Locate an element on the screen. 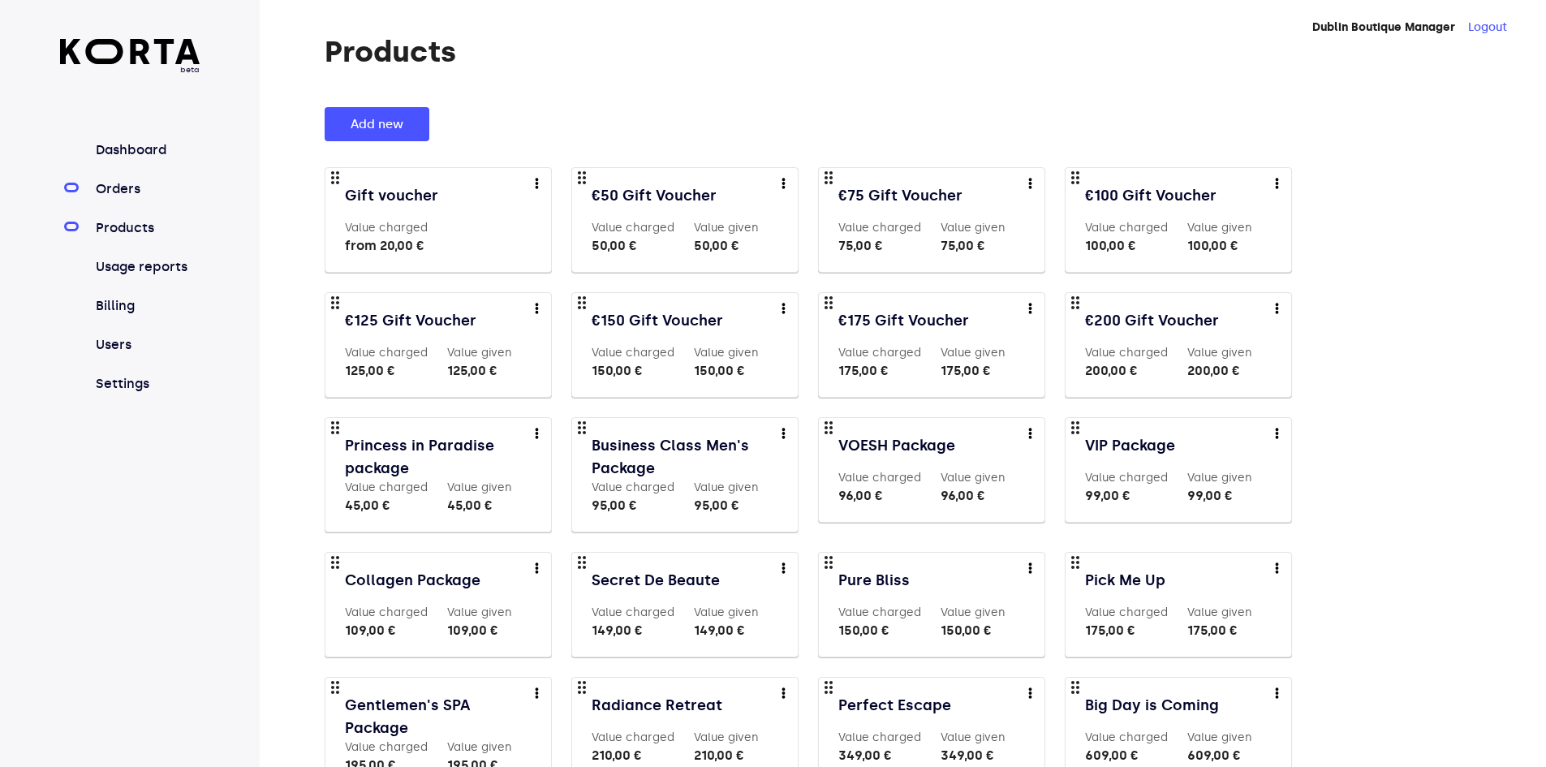 This screenshot has height=767, width=1546. div: 45,00 € is located at coordinates (479, 505).